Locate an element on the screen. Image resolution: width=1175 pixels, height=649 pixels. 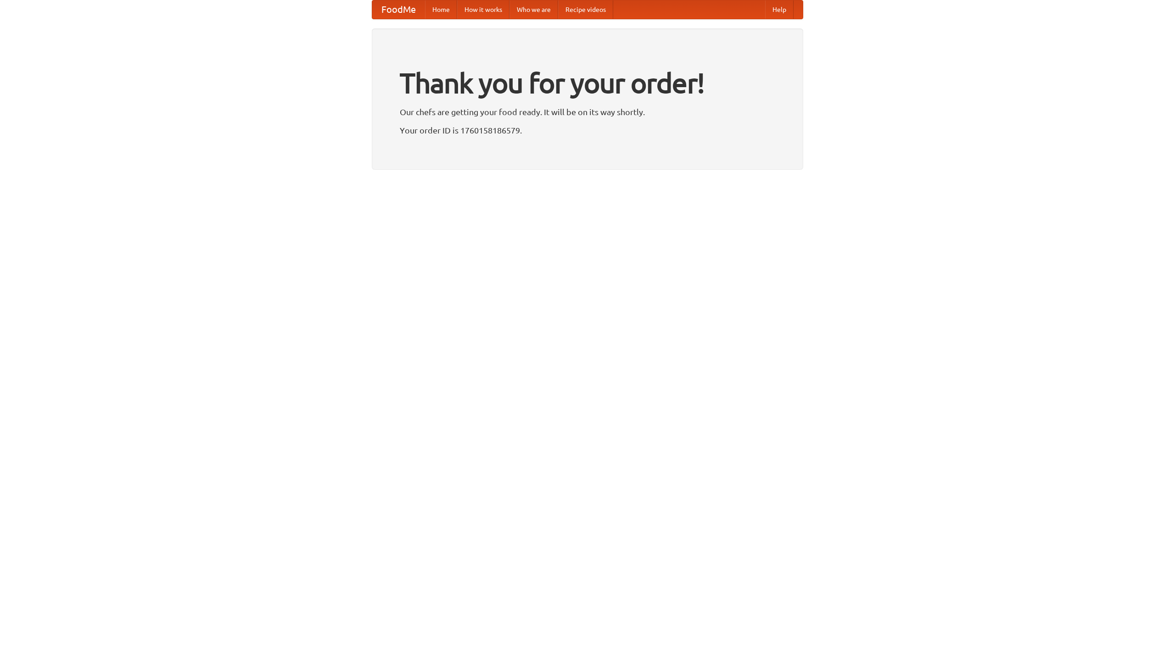
a: Who we are is located at coordinates (534, 10).